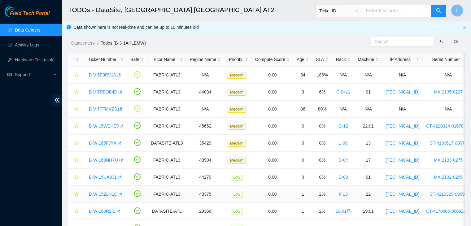 Image resolution: width=471 pixels, height=226 pixels. Describe the element at coordinates (205, 143) in the screenshot. I see `td: 35429` at that location.